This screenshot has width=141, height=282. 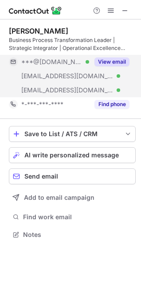 I want to click on button: Add to email campaign, so click(x=72, y=198).